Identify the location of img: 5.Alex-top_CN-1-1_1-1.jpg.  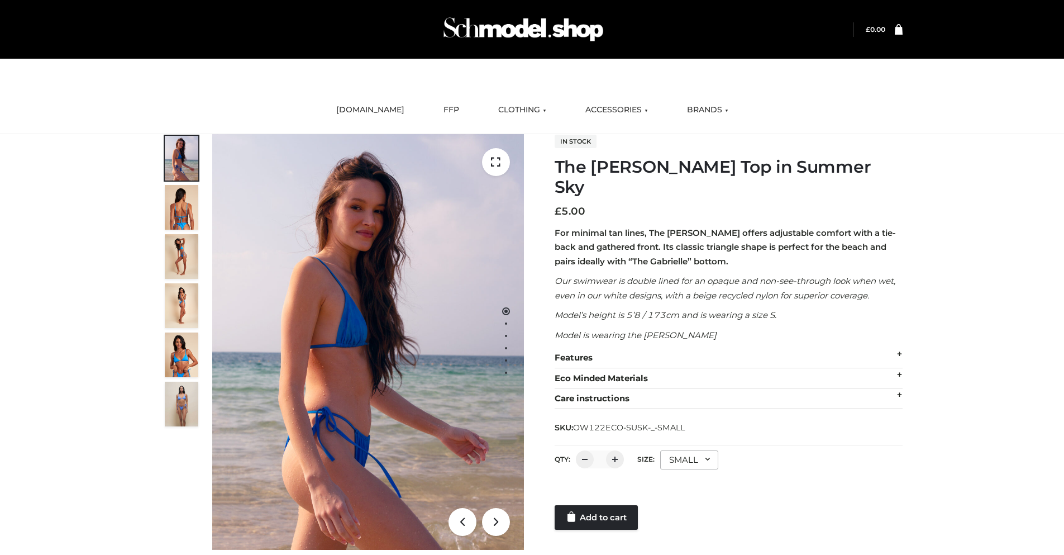
(182, 207).